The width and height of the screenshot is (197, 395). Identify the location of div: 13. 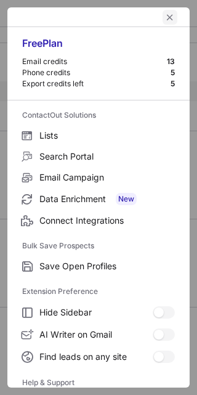
(171, 62).